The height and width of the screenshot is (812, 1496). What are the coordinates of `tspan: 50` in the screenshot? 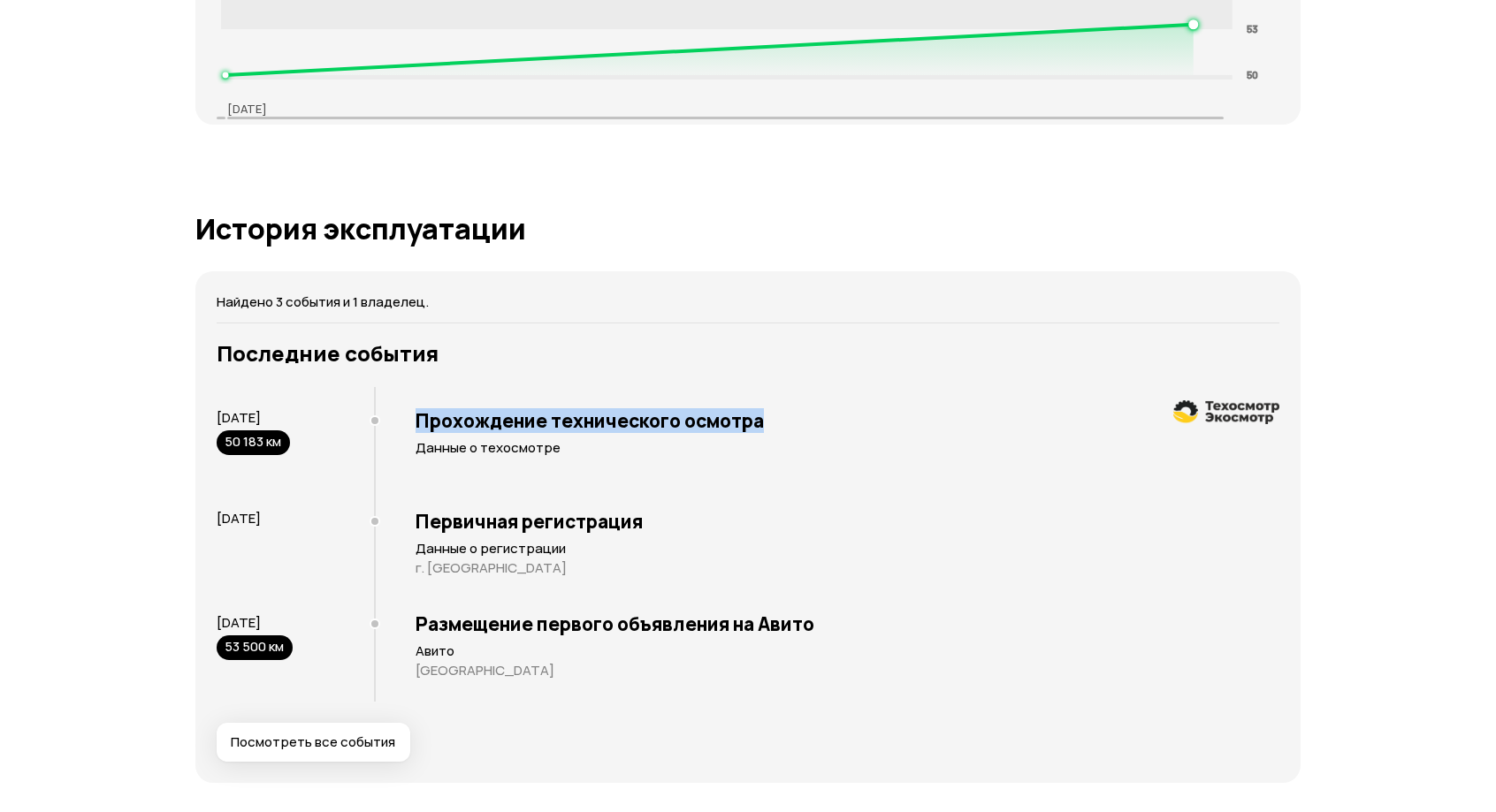 It's located at (1252, 74).